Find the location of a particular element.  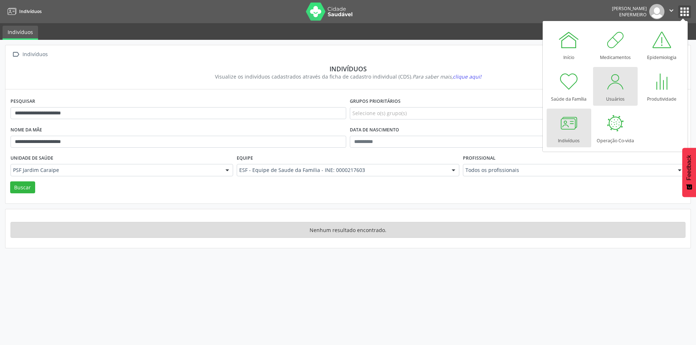

span: Indivíduos is located at coordinates (30, 11).